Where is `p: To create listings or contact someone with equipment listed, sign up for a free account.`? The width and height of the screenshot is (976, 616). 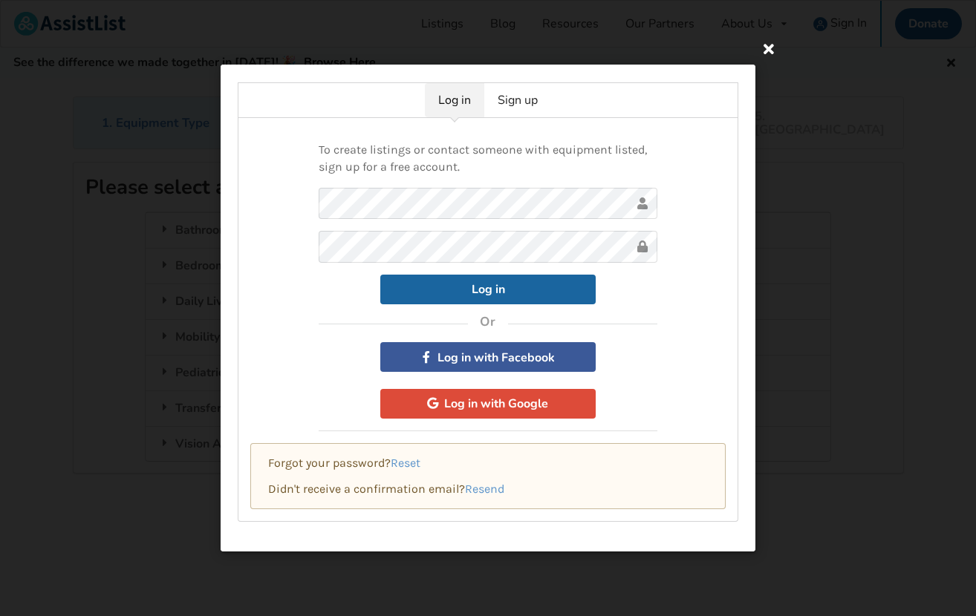 p: To create listings or contact someone with equipment listed, sign up for a free account. is located at coordinates (488, 159).